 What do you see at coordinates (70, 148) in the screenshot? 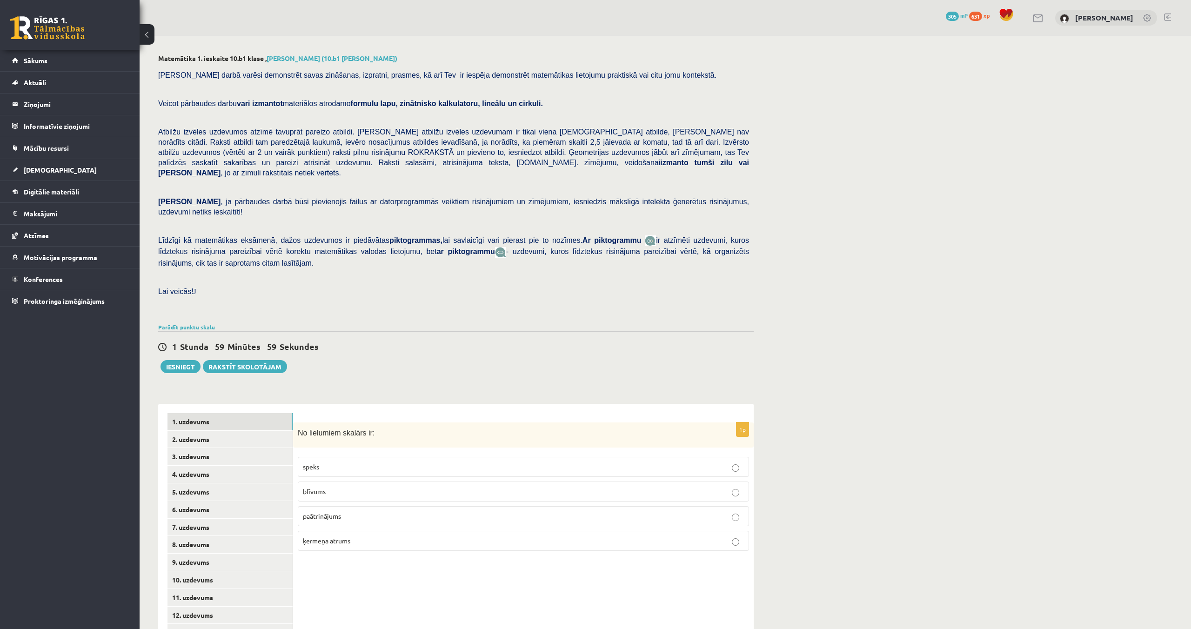
I see `a: Mācību resursi` at bounding box center [70, 148].